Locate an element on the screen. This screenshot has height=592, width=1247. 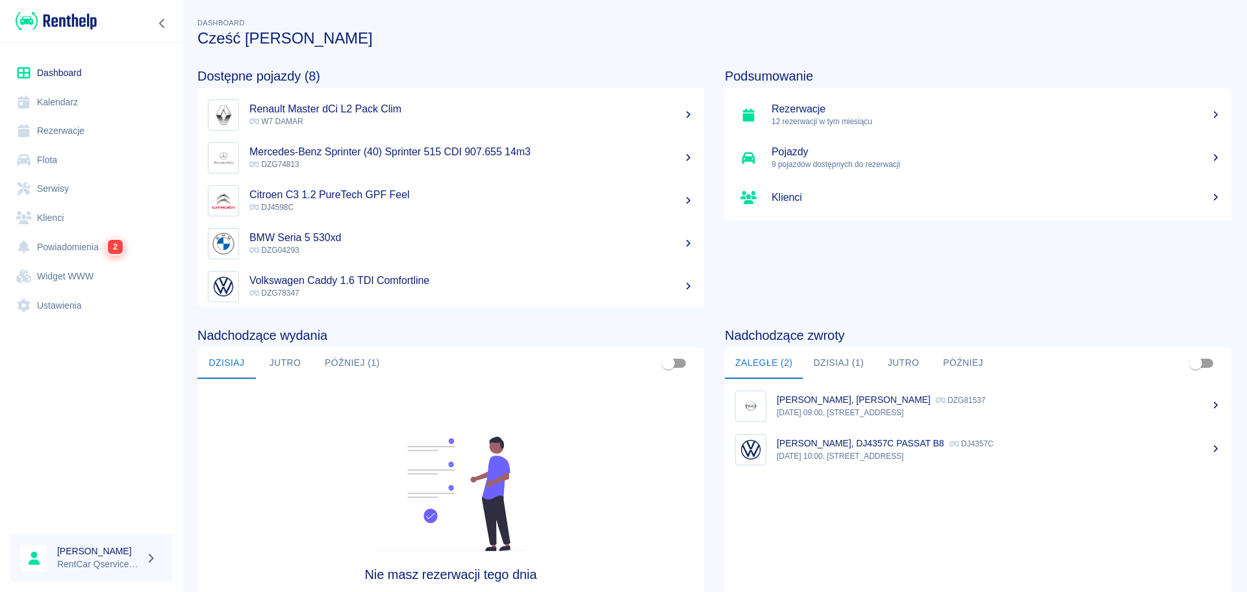
h5: Volkswagen Caddy 1.6 TDI Comfortline is located at coordinates (472, 281).